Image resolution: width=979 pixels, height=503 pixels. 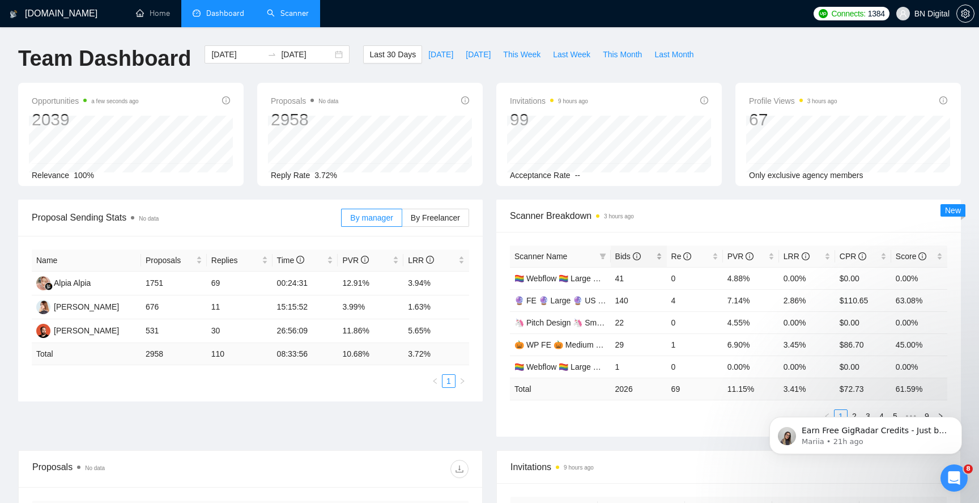 I want to click on span: 8, so click(x=968, y=469).